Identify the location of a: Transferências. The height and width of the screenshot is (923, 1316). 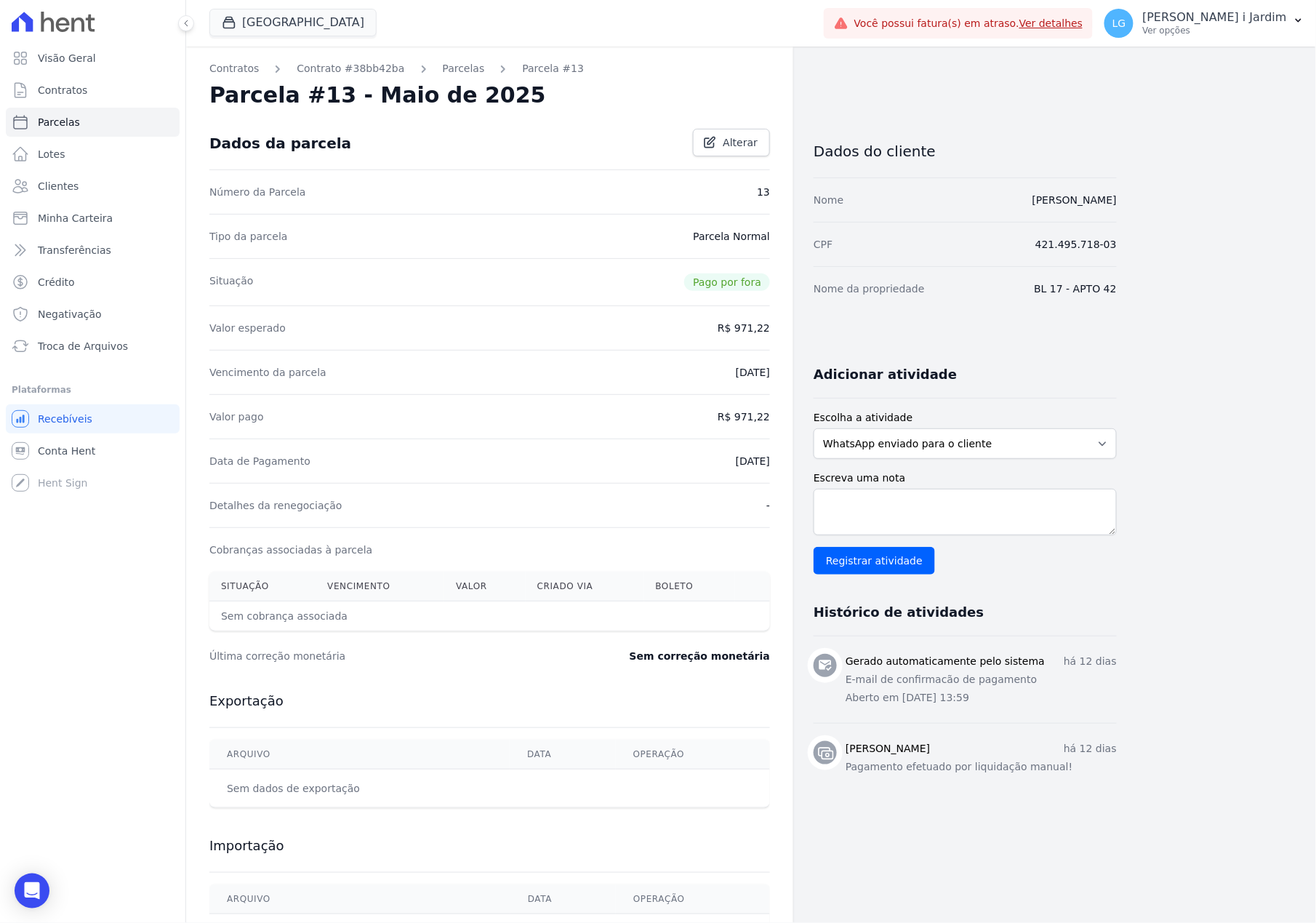
(92, 251).